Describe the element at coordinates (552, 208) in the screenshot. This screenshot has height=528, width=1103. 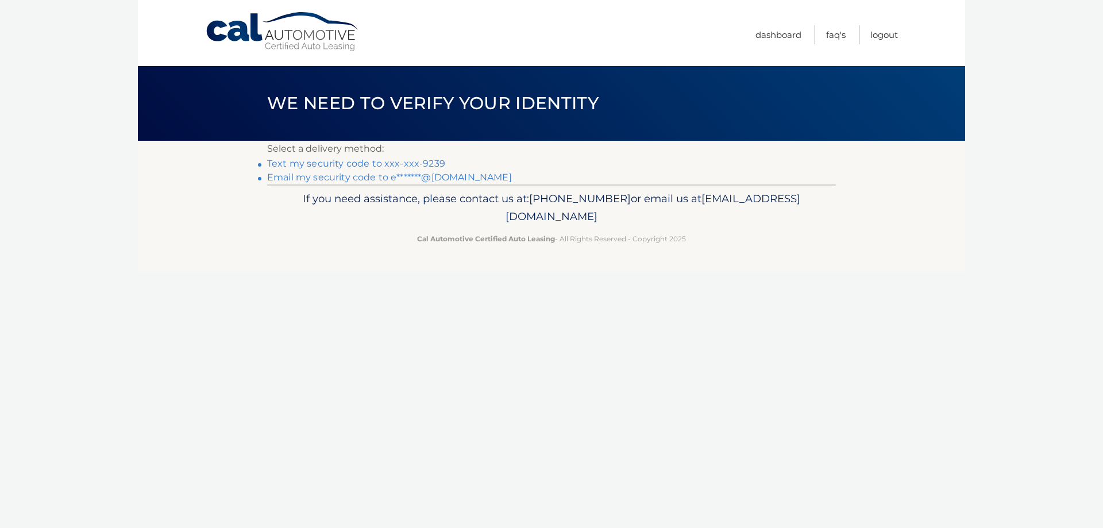
I see `p: If you need assistance, please contact us at: or email us at` at that location.